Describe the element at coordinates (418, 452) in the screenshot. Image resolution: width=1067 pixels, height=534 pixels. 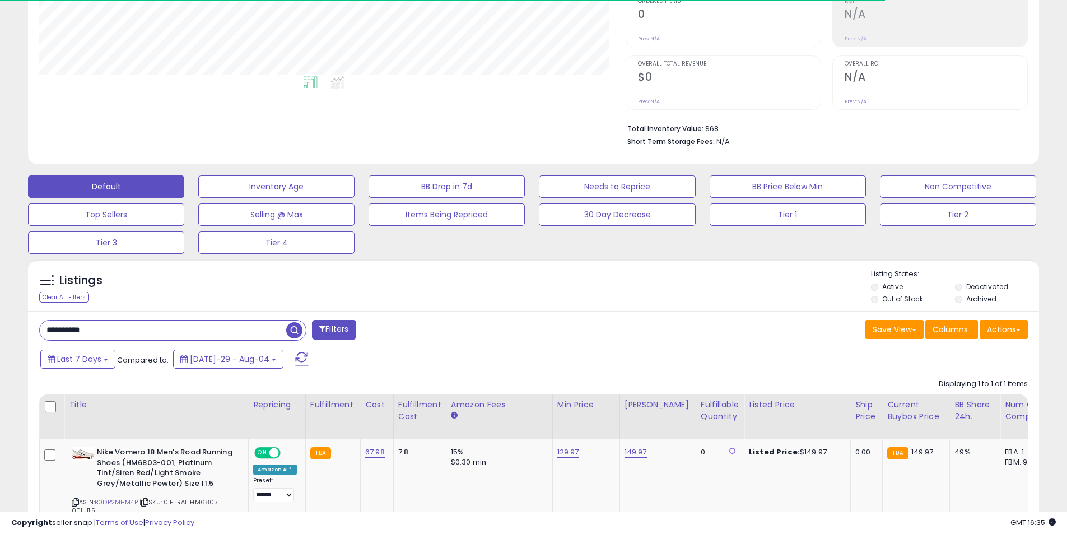
I see `div: 7.8` at that location.